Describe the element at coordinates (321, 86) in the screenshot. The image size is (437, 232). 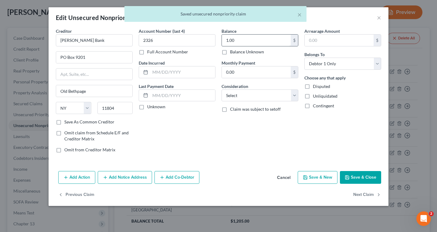
I see `span: Disputed` at that location.